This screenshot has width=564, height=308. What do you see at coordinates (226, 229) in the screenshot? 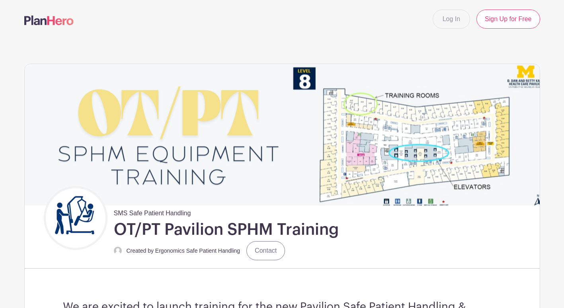
I see `h1: OT/PT Pavilion SPHM Training` at bounding box center [226, 229].